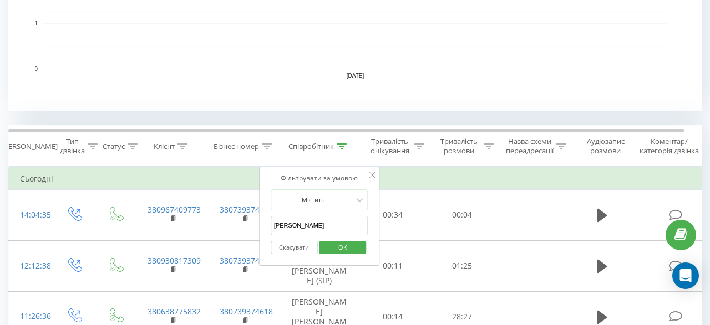  What do you see at coordinates (236, 146) in the screenshot?
I see `div: Бізнес номер` at bounding box center [236, 146].